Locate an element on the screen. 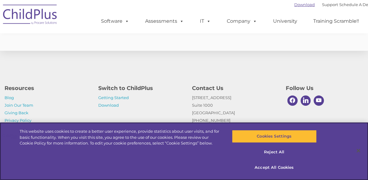 This screenshot has height=180, width=368. button: Reject All is located at coordinates (274, 152).